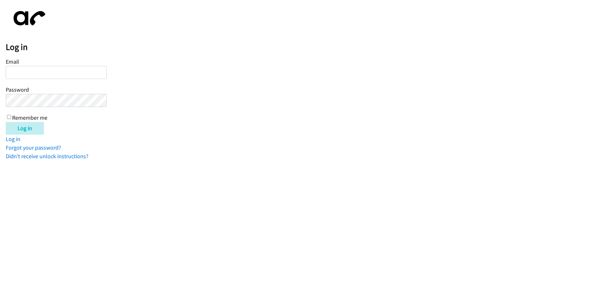  Describe the element at coordinates (17, 89) in the screenshot. I see `label: Password` at that location.